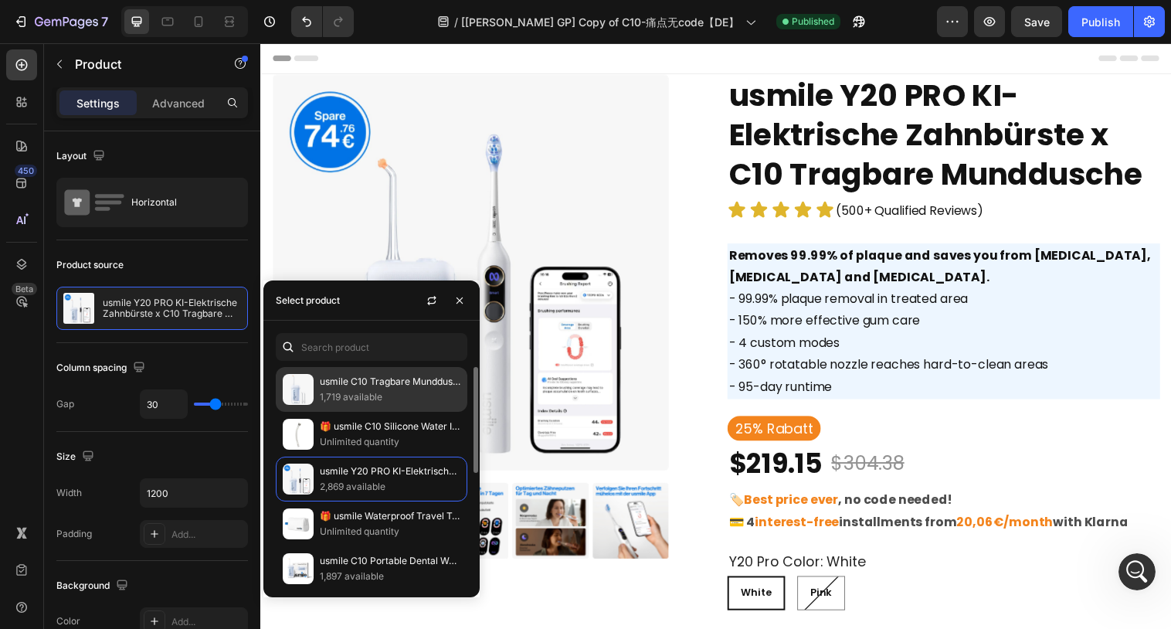 This screenshot has width=1171, height=629. Describe the element at coordinates (307, 300) in the screenshot. I see `div: Select product` at that location.